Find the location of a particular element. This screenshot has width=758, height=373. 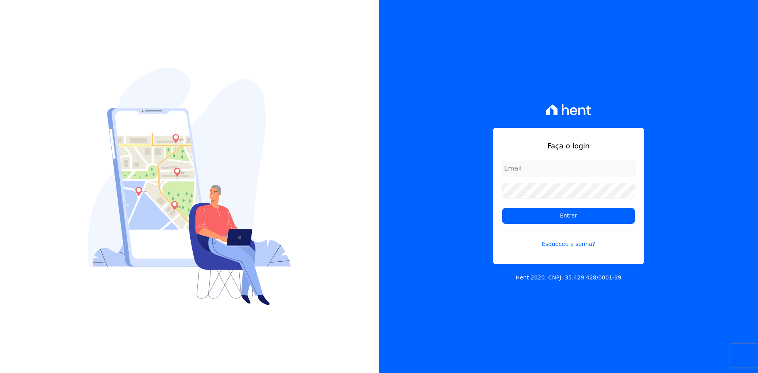

p: Hent 2020. CNPJ: 35.429.428/0001-39 is located at coordinates (568, 278).